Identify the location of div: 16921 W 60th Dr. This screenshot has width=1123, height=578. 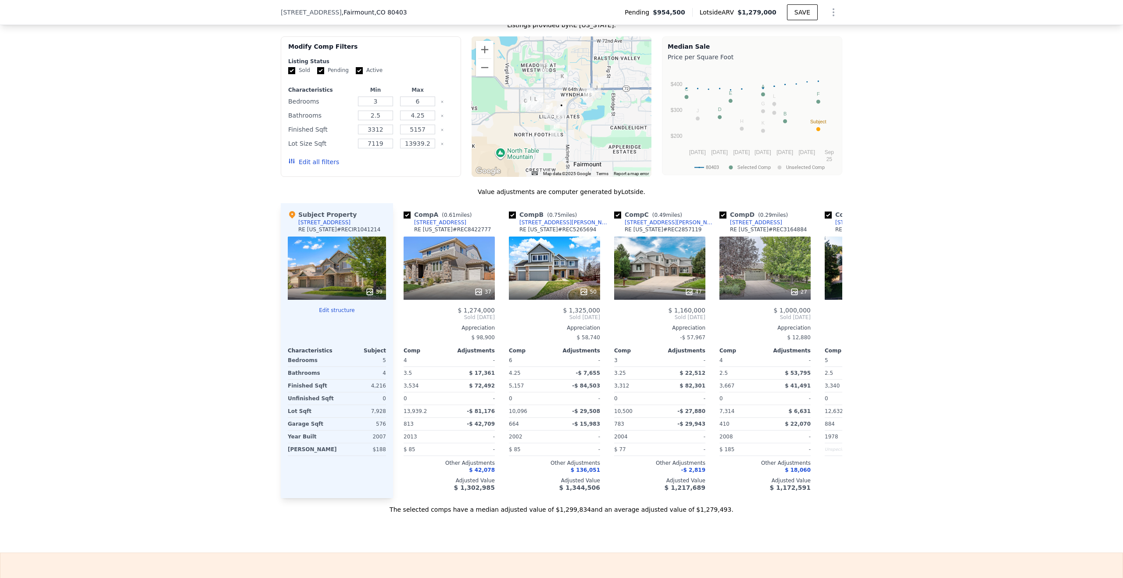
(526, 104).